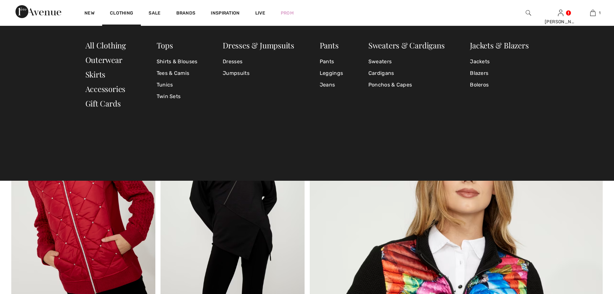 This screenshot has height=294, width=614. I want to click on a: Prom, so click(287, 13).